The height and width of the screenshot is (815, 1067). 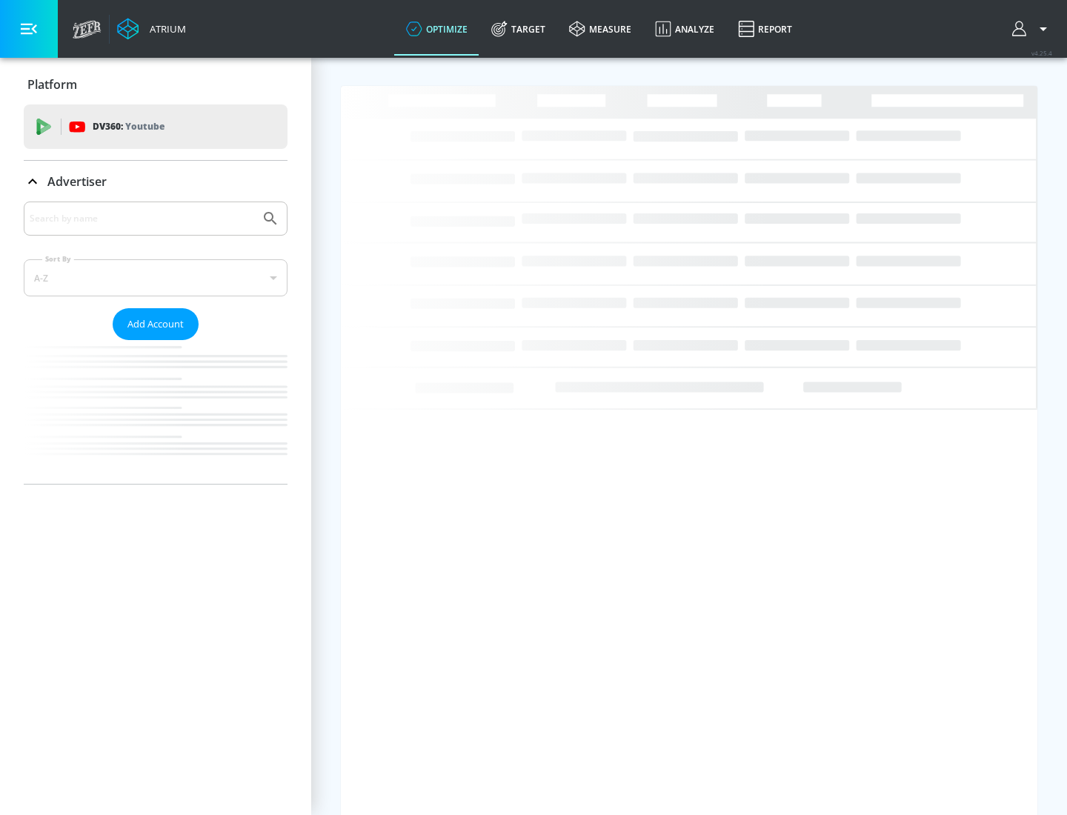 I want to click on input: Search by name, so click(x=142, y=219).